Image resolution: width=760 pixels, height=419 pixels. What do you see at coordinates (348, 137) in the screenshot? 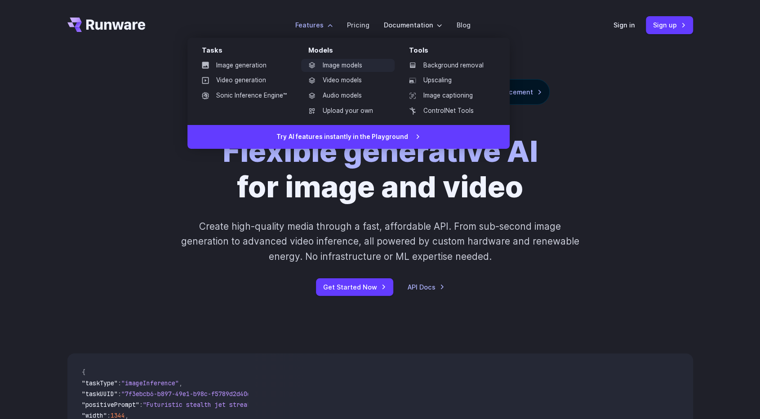
I see `a: Try AI features instantly in the Playground` at bounding box center [348, 137].